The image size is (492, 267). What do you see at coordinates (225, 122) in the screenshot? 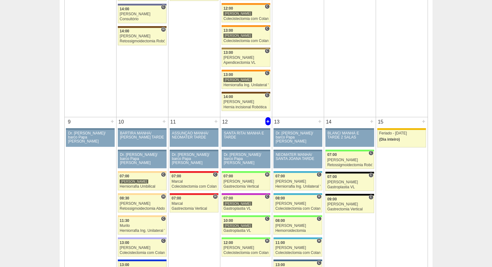
I see `div: 12` at bounding box center [225, 122].